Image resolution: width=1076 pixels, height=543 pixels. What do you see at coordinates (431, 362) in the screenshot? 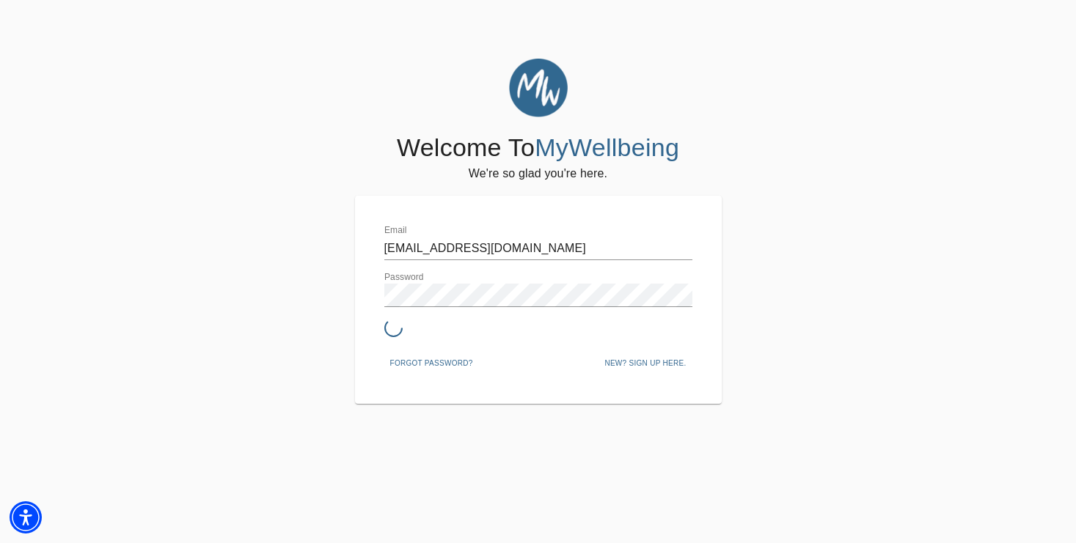
I see `a: Forgot password?` at bounding box center [431, 362].